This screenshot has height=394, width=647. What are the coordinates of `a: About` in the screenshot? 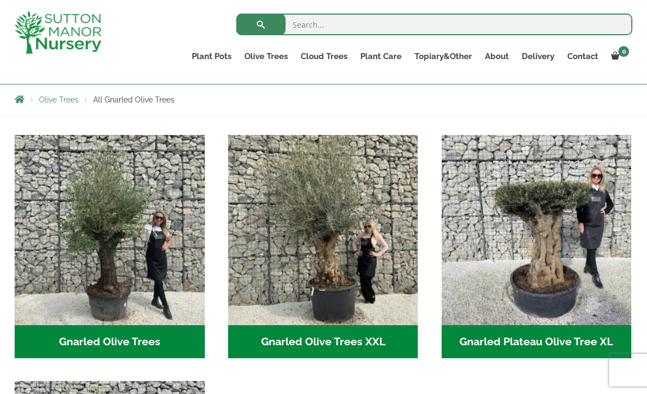 It's located at (497, 56).